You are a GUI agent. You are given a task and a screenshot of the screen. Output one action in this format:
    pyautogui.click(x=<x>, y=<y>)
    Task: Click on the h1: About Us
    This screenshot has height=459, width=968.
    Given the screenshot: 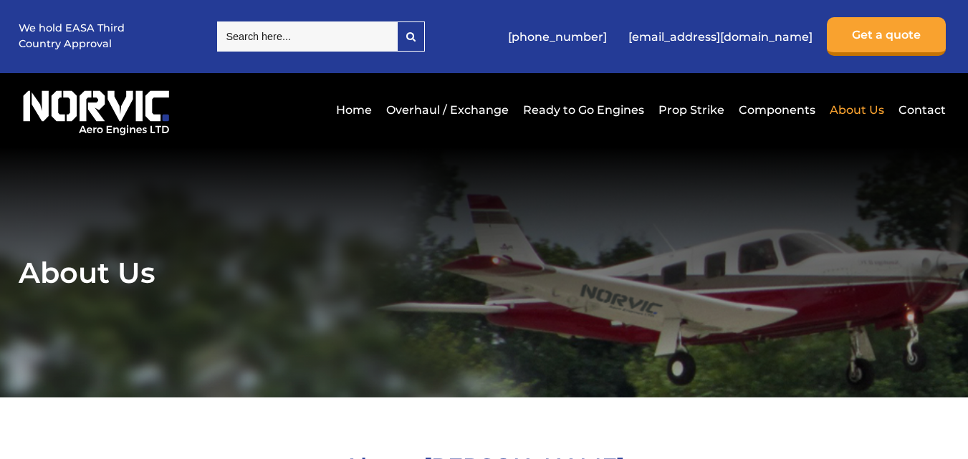 What is the action you would take?
    pyautogui.click(x=484, y=272)
    